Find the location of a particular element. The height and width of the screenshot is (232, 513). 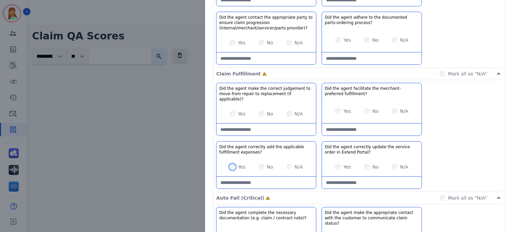

h3: Did the agent complete the necessary documentation (e.g. claim / contract note)? is located at coordinates (266, 215).